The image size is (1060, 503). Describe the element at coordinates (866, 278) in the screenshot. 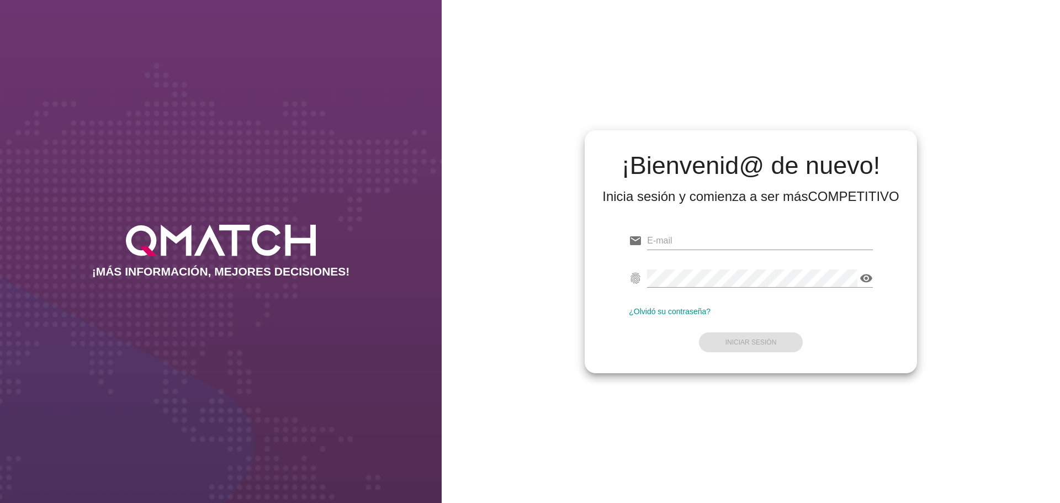

I see `i: visibility` at that location.